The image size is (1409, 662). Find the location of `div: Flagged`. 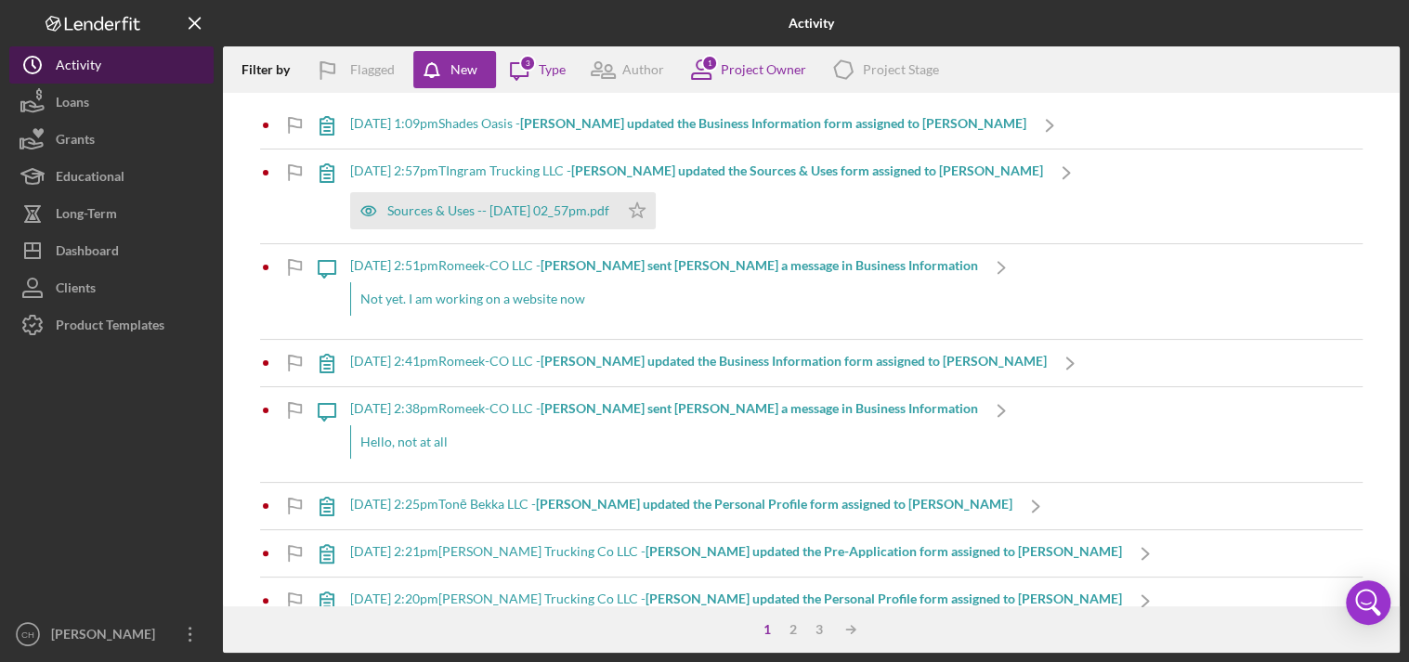

div: Flagged is located at coordinates (372, 70).